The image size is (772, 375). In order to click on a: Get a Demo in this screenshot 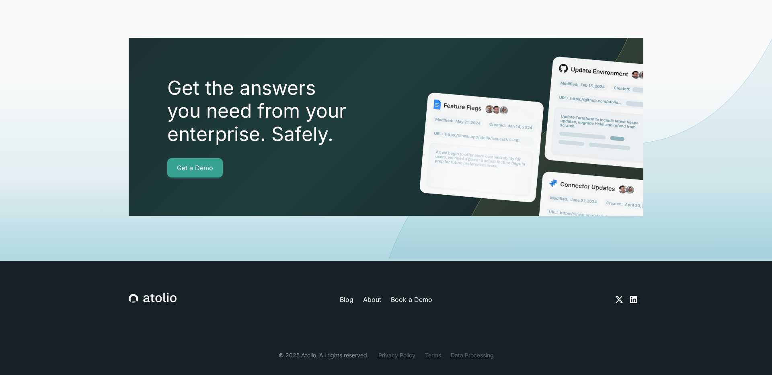, I will do `click(195, 168)`.